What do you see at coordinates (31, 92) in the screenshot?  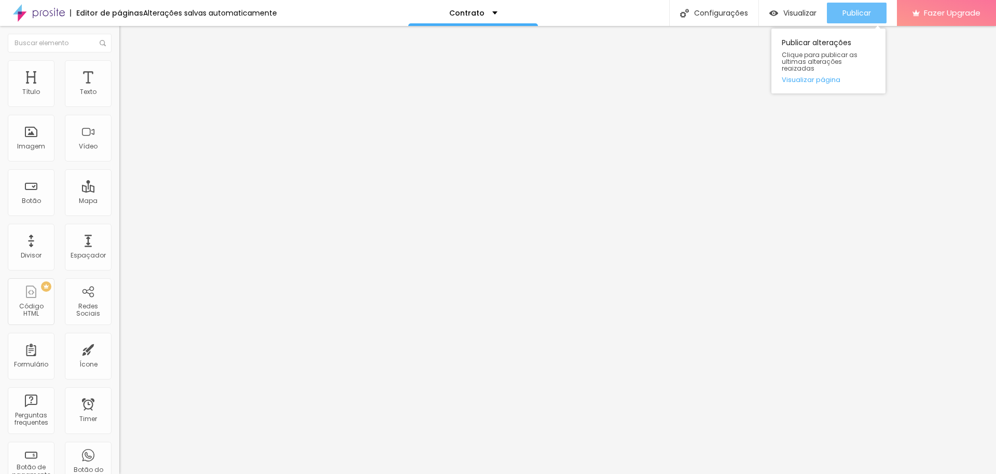 I see `div: Título` at bounding box center [31, 92].